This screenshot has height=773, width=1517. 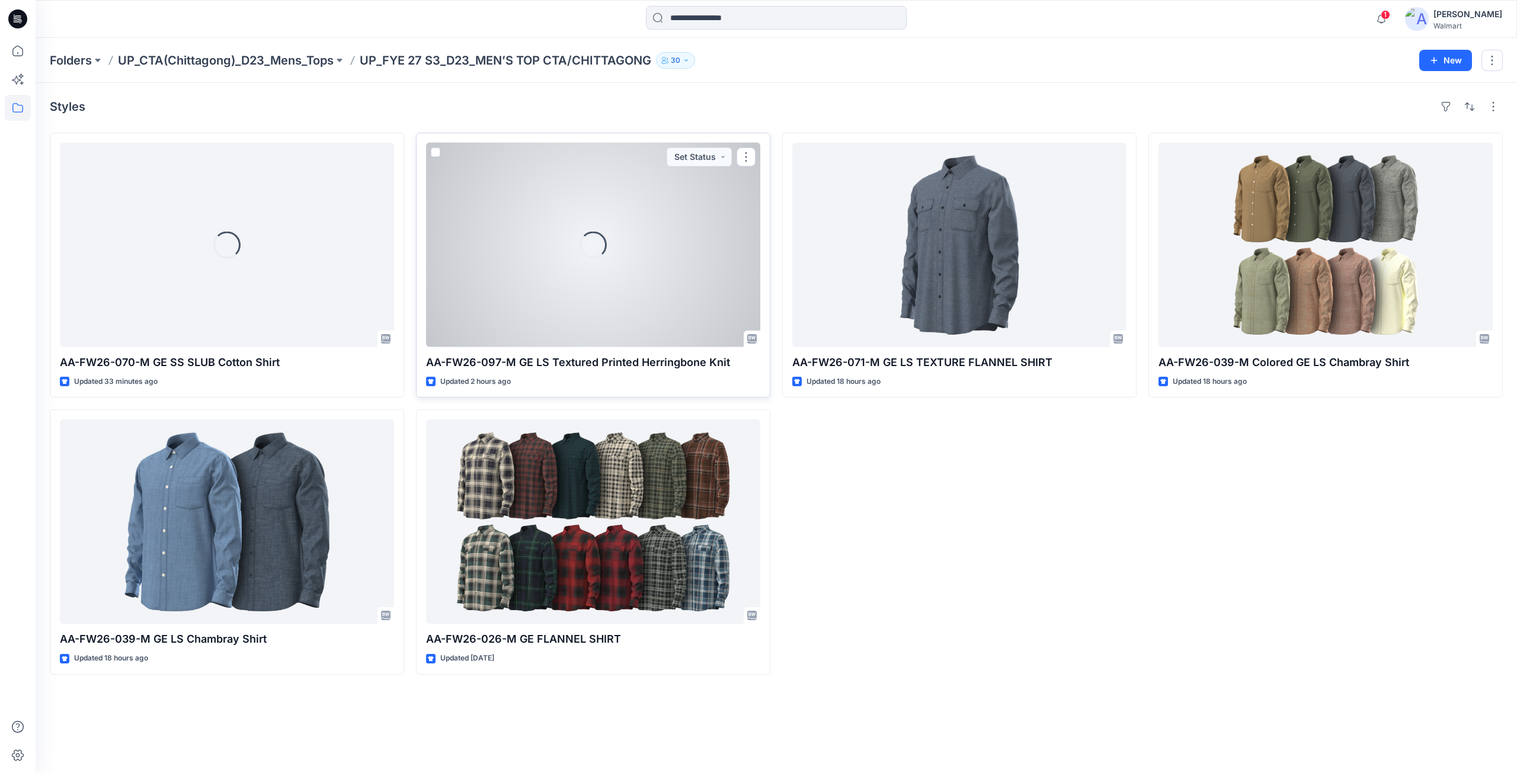 What do you see at coordinates (959, 363) in the screenshot?
I see `p: AA-FW26-071-M GE LS TEXTURE FLANNEL SHIRT` at bounding box center [959, 363].